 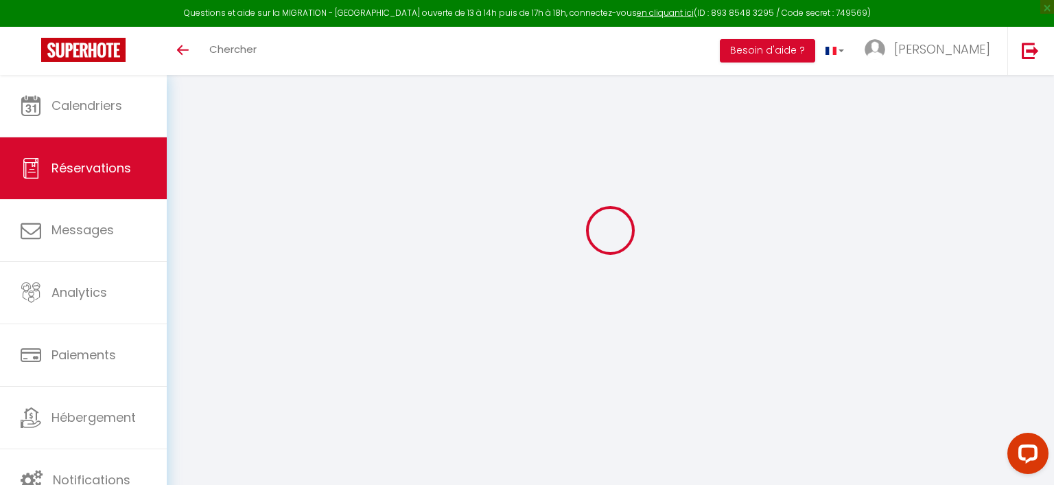 What do you see at coordinates (233, 51) in the screenshot?
I see `a: Chercher` at bounding box center [233, 51].